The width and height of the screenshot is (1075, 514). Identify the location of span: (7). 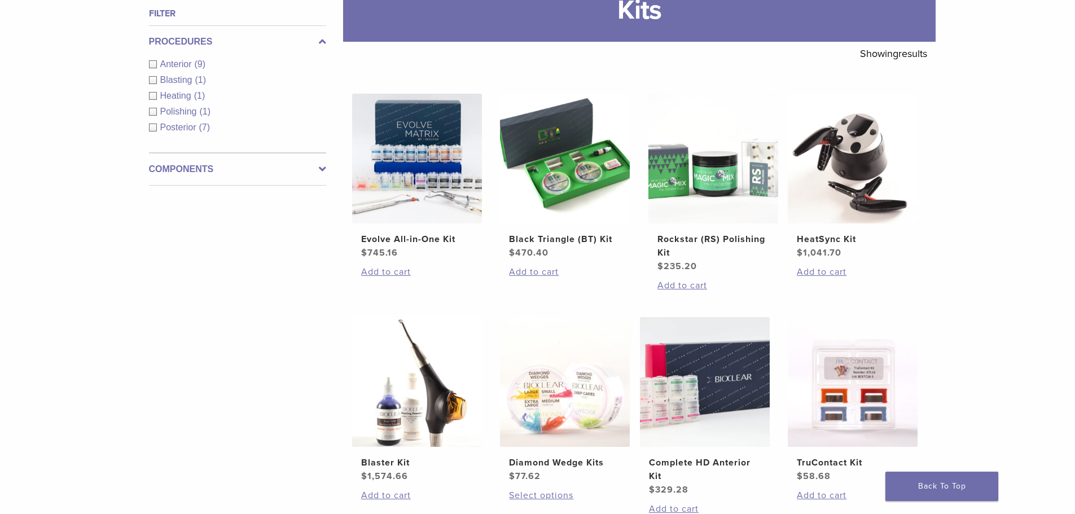
(205, 127).